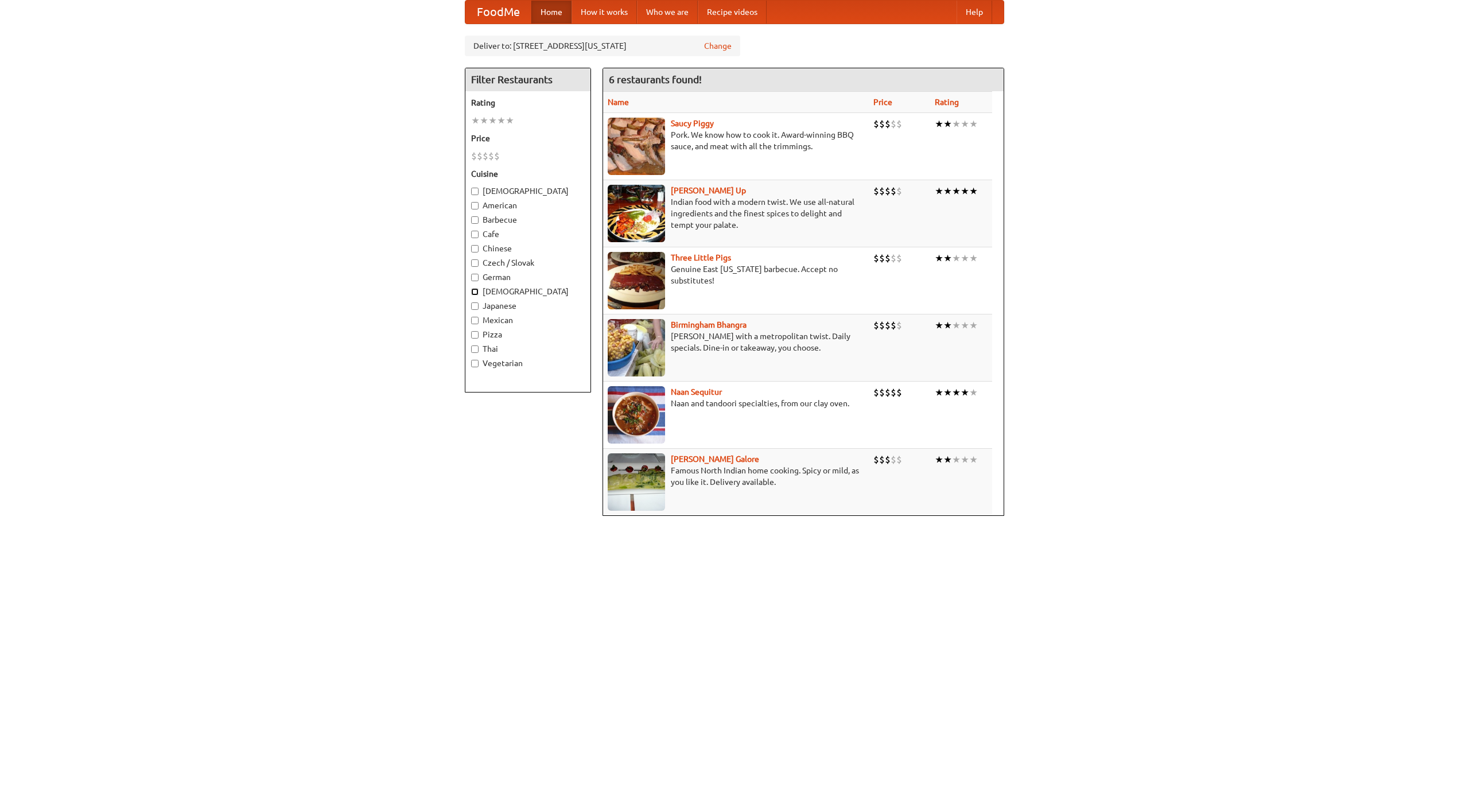 This screenshot has height=812, width=1469. Describe the element at coordinates (637, 280) in the screenshot. I see `img: littlepigs.jpg` at that location.